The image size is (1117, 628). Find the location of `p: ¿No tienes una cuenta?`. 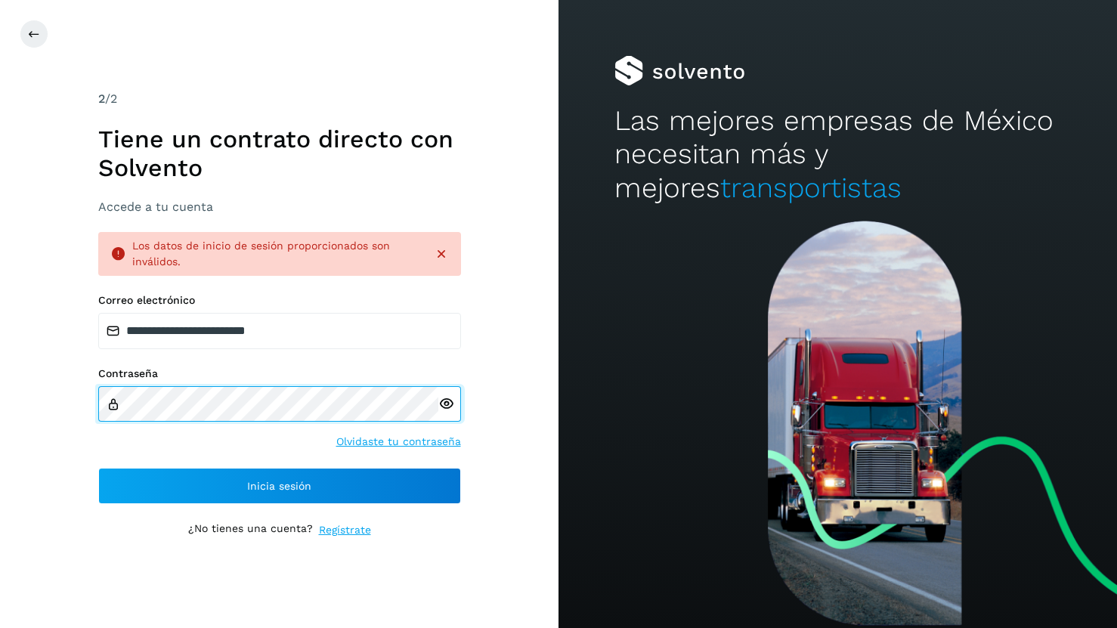

p: ¿No tienes una cuenta? is located at coordinates (250, 530).